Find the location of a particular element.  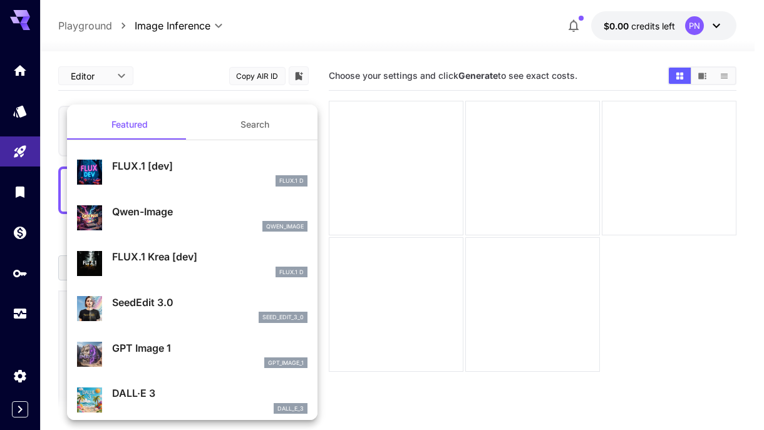

p: Qwen-Image is located at coordinates (210, 212).